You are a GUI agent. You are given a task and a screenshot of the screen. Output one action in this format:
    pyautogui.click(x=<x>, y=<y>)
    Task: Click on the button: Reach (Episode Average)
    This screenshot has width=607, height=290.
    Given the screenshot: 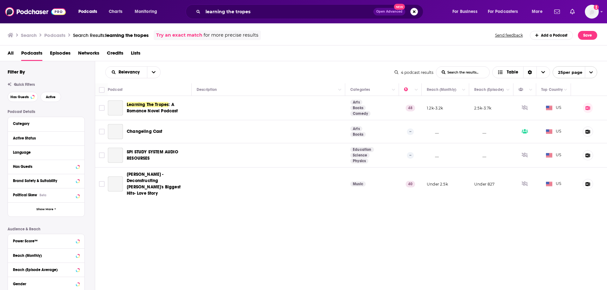 What is the action you would take?
    pyautogui.click(x=46, y=270)
    